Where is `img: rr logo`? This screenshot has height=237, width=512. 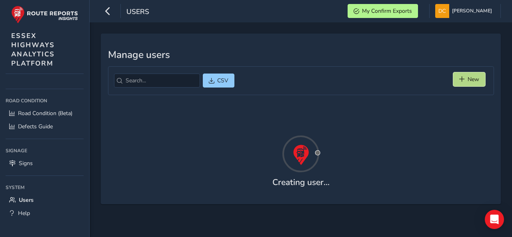
img: rr logo is located at coordinates (44, 14).